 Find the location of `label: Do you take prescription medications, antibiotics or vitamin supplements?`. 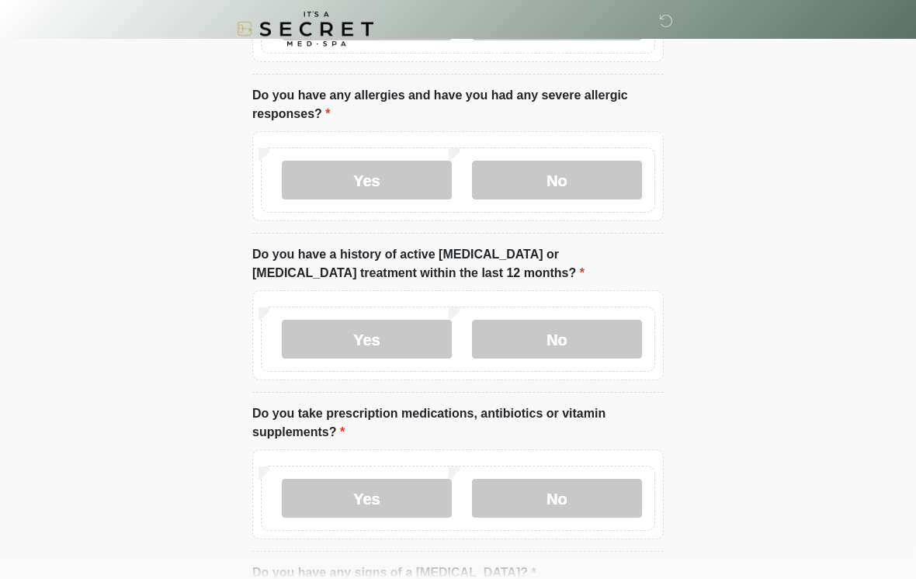

label: Do you take prescription medications, antibiotics or vitamin supplements? is located at coordinates (458, 424).